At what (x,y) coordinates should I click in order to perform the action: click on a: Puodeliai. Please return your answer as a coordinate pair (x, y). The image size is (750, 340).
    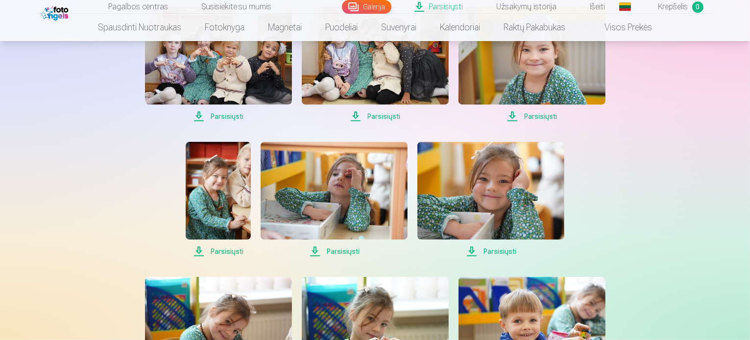
    Looking at the image, I should click on (341, 27).